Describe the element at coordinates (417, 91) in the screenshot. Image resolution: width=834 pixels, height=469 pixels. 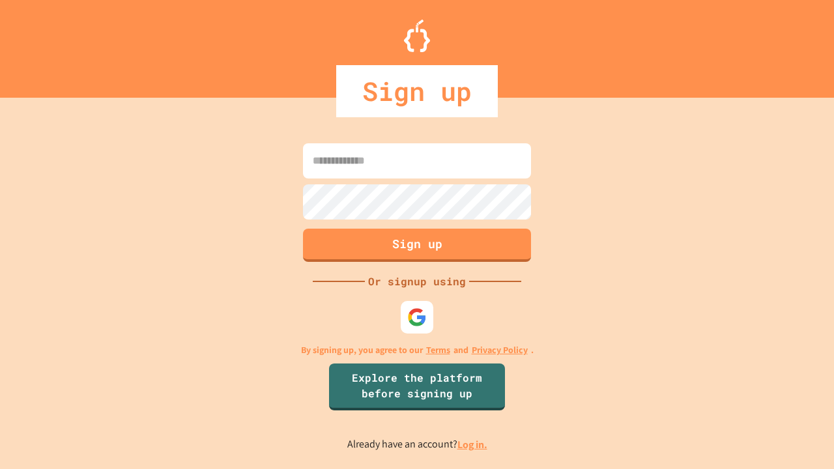
I see `div: Sign up` at that location.